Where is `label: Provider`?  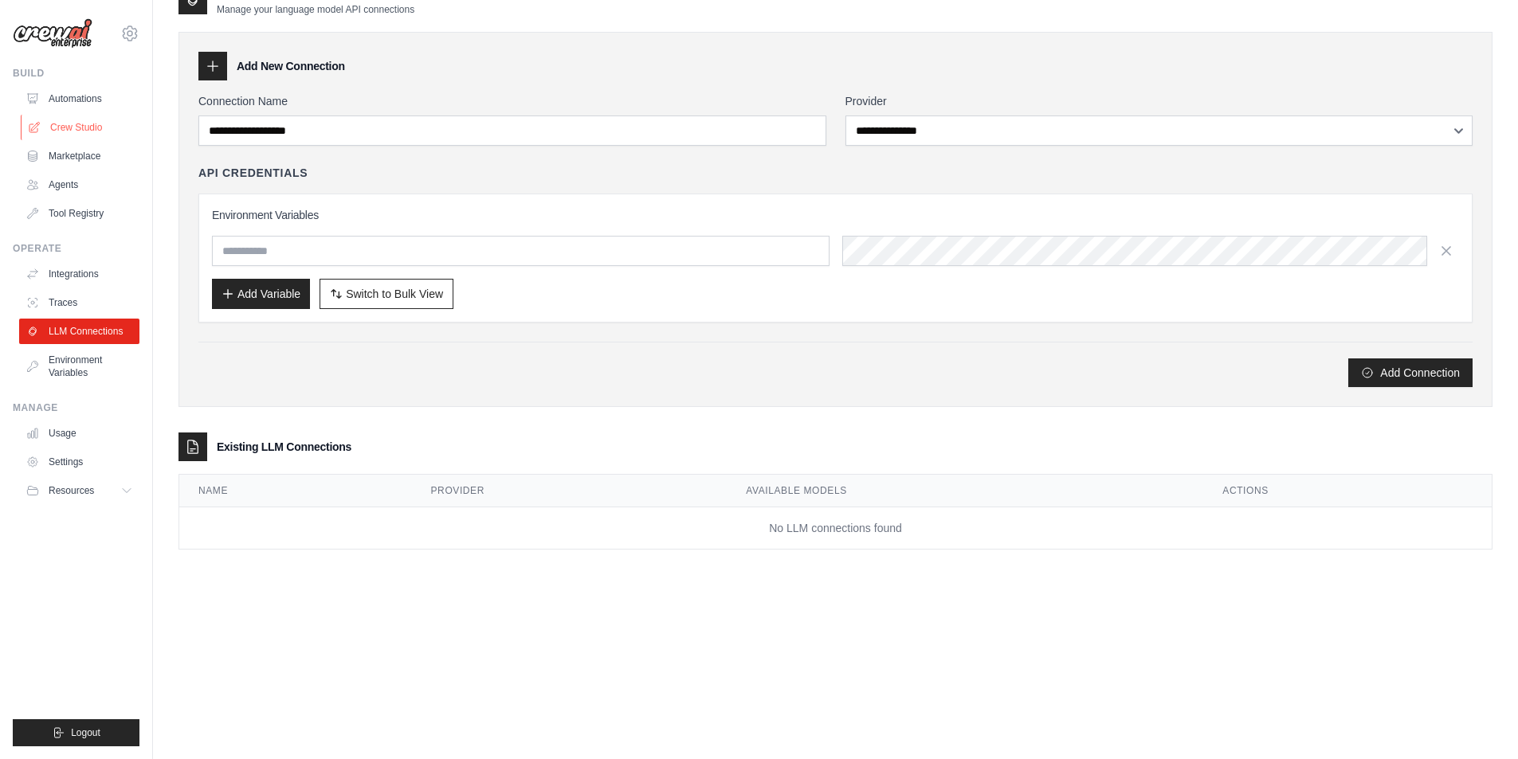
label: Provider is located at coordinates (1160, 101).